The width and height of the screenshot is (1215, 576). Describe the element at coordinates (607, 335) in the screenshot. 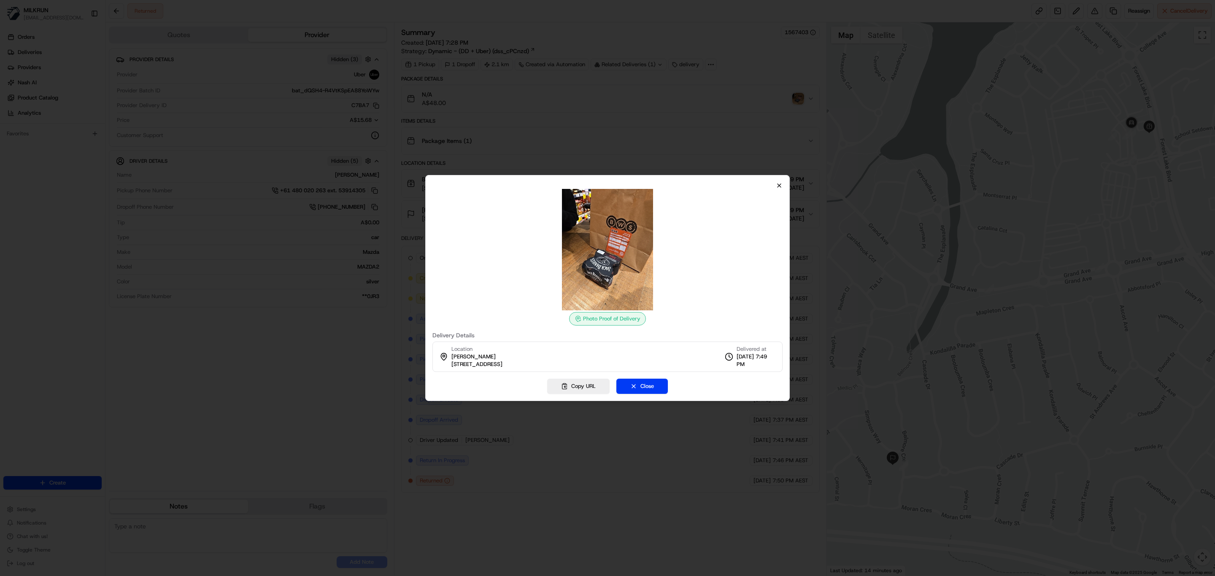

I see `label: Delivery Details` at that location.